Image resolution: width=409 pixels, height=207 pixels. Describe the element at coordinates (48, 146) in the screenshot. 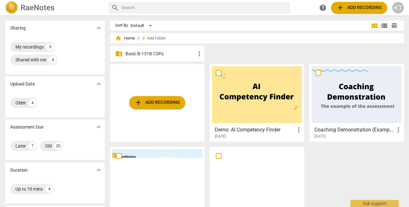

I see `div: Old` at that location.